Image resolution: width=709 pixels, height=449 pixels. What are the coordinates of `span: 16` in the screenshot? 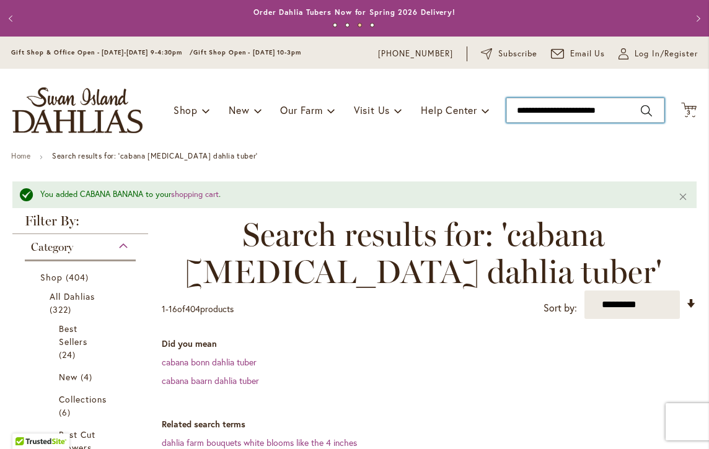 It's located at (173, 309).